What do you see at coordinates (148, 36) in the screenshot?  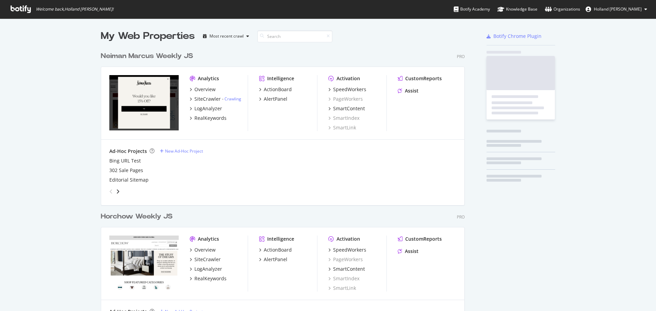 I see `div: My Web Properties` at bounding box center [148, 36].